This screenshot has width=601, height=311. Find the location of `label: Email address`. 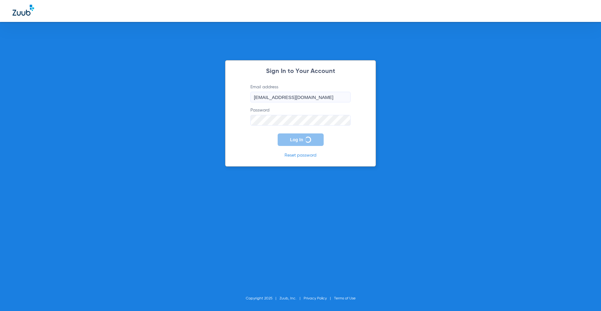

label: Email address is located at coordinates (300, 93).